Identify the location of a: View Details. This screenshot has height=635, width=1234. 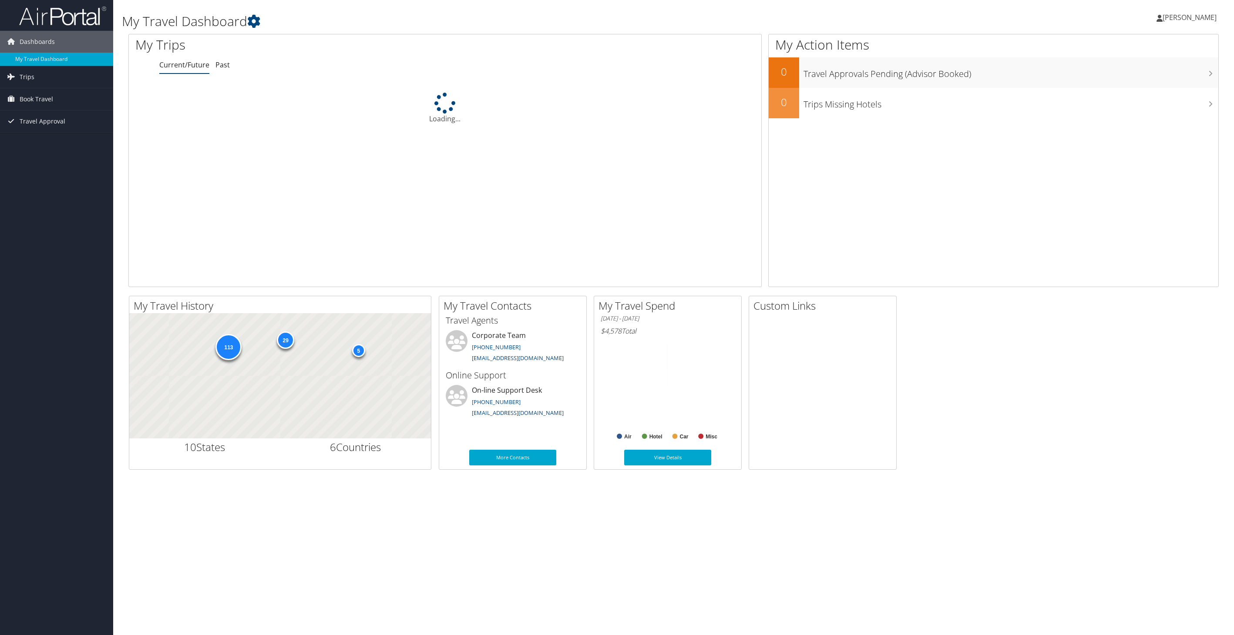
(667, 458).